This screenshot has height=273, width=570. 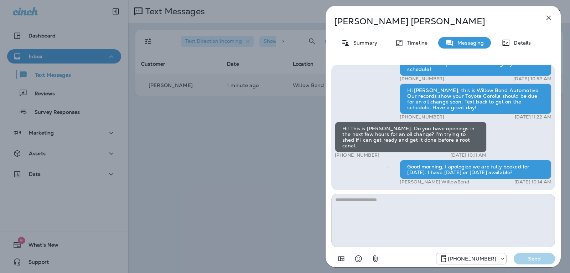 What do you see at coordinates (341, 258) in the screenshot?
I see `button: Add in a premade template` at bounding box center [341, 258].